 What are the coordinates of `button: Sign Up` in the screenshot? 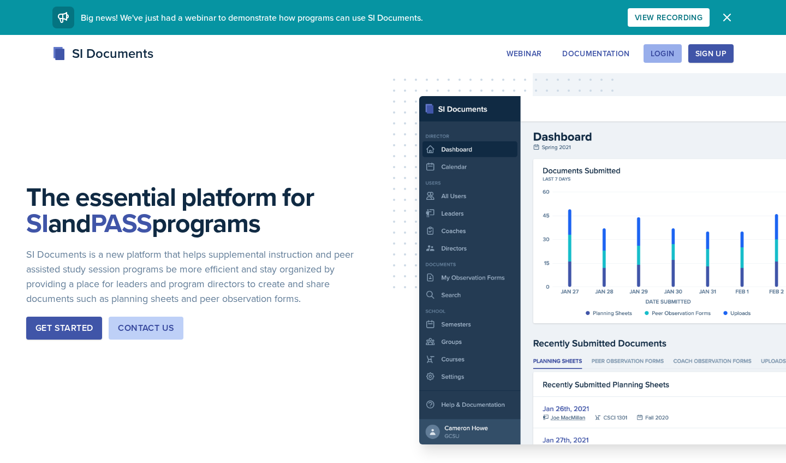 It's located at (711, 54).